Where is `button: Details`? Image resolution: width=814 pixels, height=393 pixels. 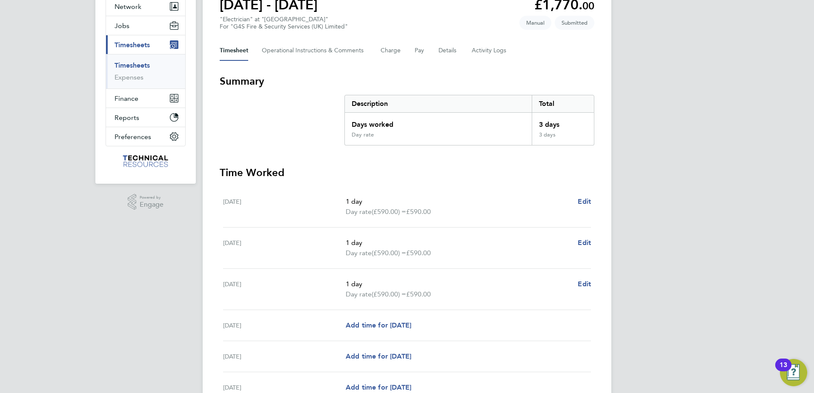
button: Details is located at coordinates (448, 51).